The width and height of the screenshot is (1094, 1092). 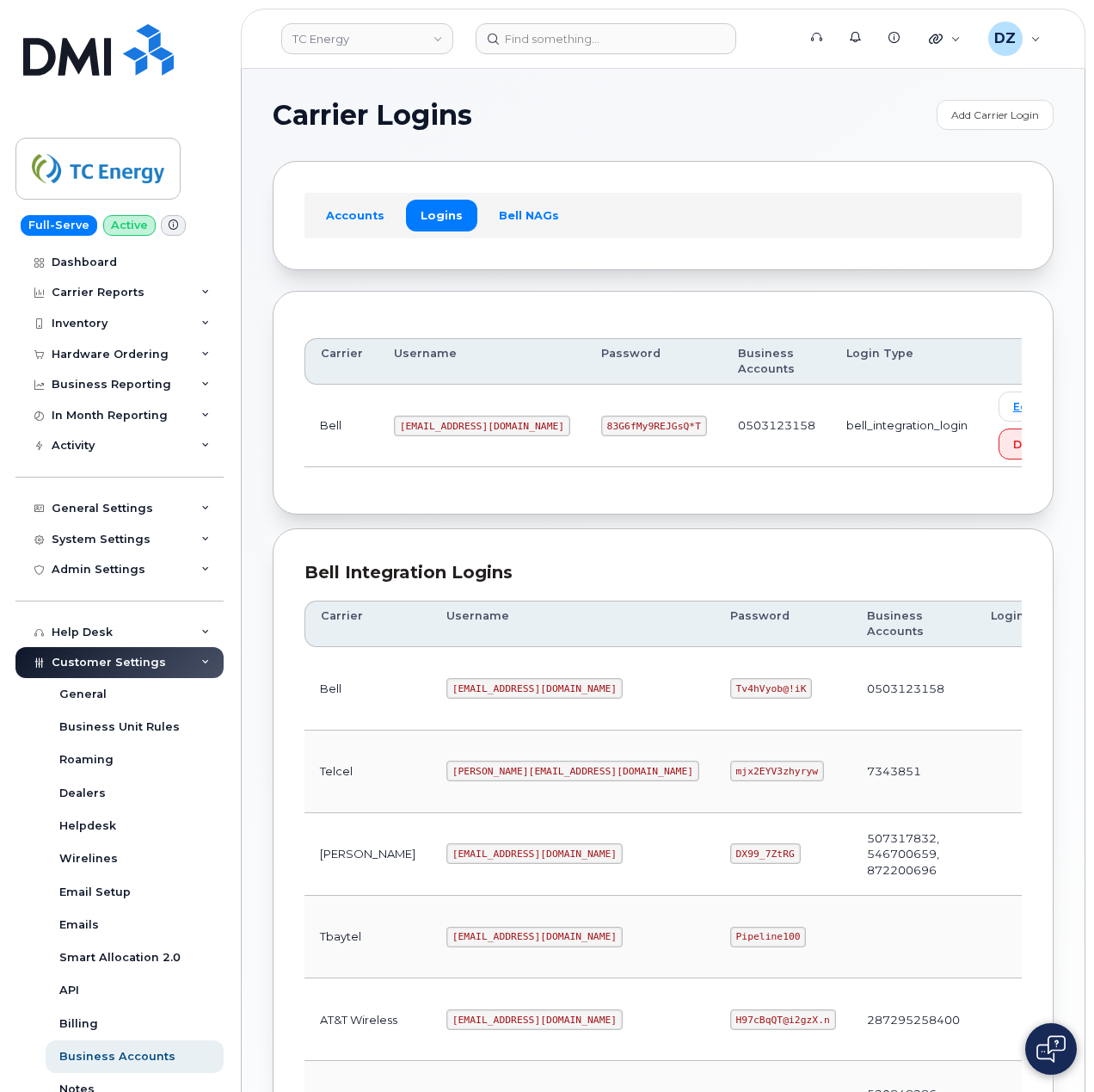 I want to click on code: DX99_7ZtRG, so click(x=765, y=854).